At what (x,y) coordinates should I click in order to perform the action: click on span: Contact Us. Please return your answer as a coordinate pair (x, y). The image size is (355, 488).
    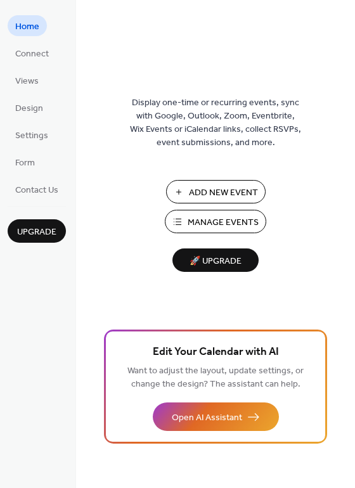
    Looking at the image, I should click on (37, 190).